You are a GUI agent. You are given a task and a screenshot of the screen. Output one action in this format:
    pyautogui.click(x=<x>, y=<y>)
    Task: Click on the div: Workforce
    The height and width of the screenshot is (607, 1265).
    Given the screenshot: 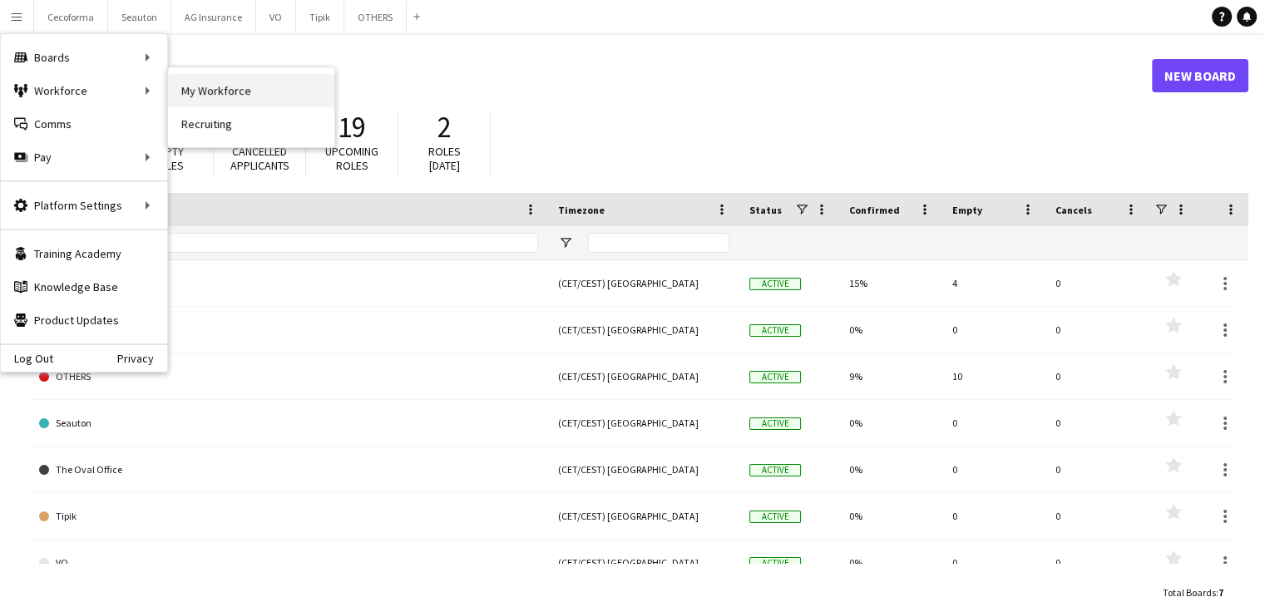 What is the action you would take?
    pyautogui.click(x=84, y=91)
    